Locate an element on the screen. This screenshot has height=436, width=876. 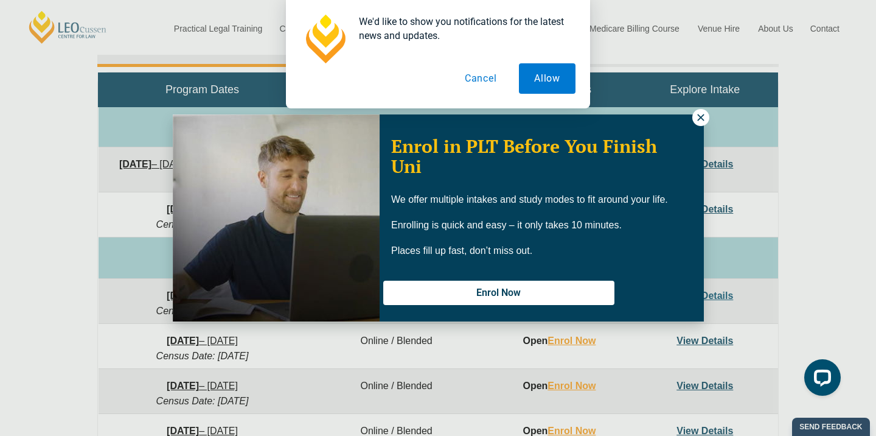
div: We'd like to show you notifications for the latest news and updates. is located at coordinates (462, 29).